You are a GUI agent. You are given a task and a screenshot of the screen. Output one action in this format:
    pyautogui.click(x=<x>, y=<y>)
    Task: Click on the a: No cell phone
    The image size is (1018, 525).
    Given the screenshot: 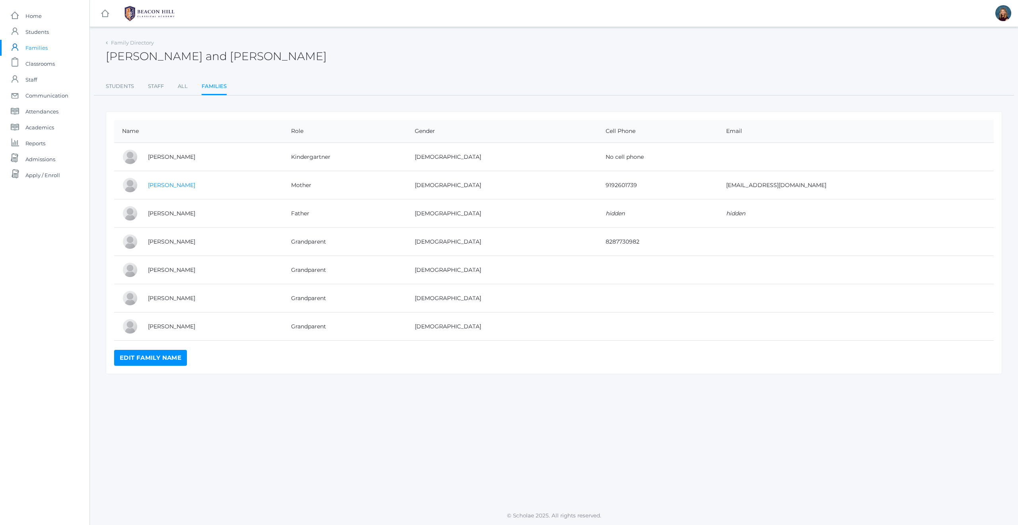 What is the action you would take?
    pyautogui.click(x=625, y=157)
    